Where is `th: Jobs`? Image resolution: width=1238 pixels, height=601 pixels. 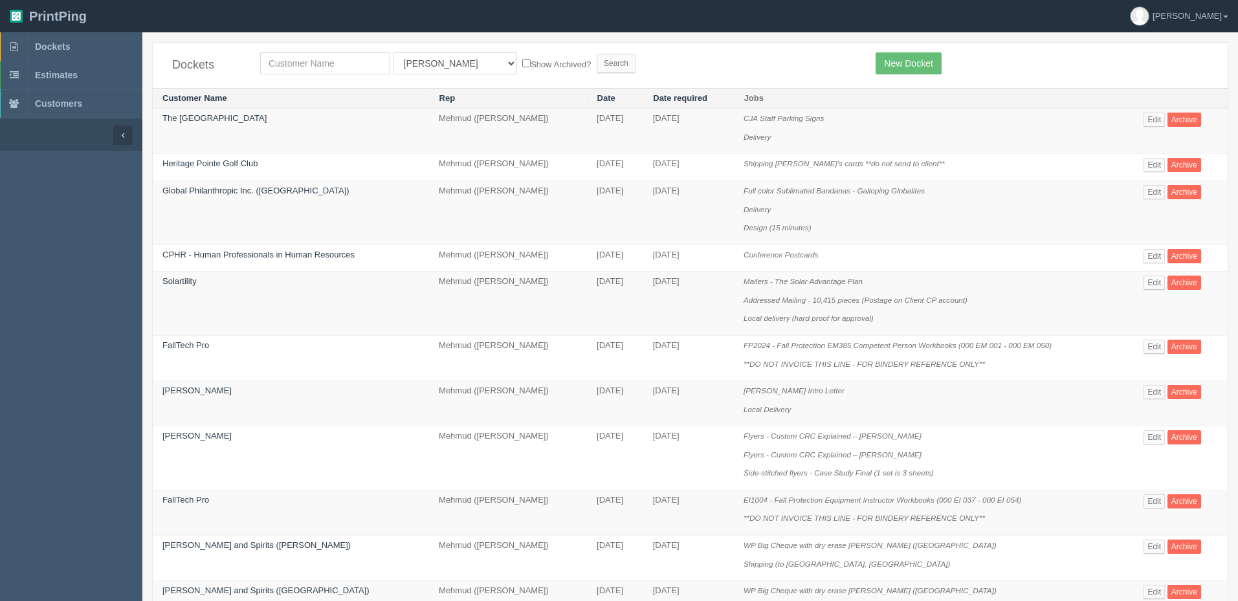 th: Jobs is located at coordinates (934, 98).